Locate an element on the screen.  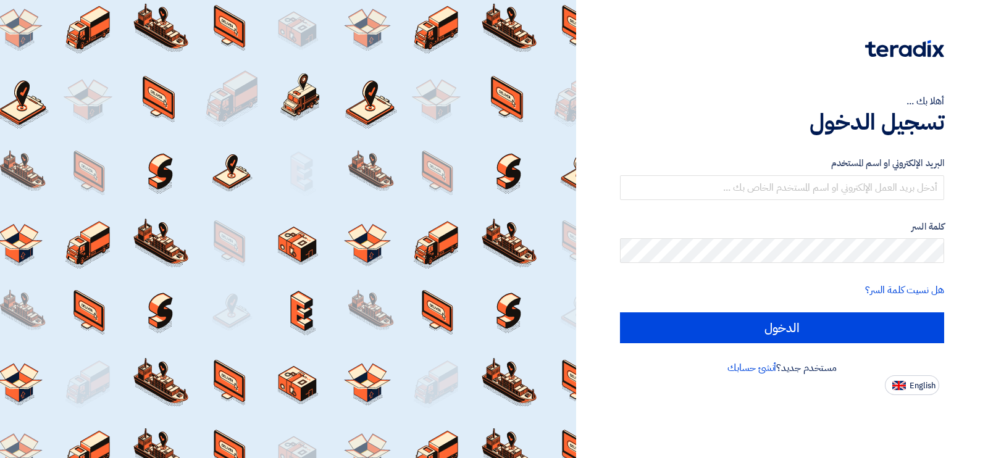
input: أدخل بريد العمل الإلكتروني او اسم المستخدم الخاص بك ... is located at coordinates (782, 188).